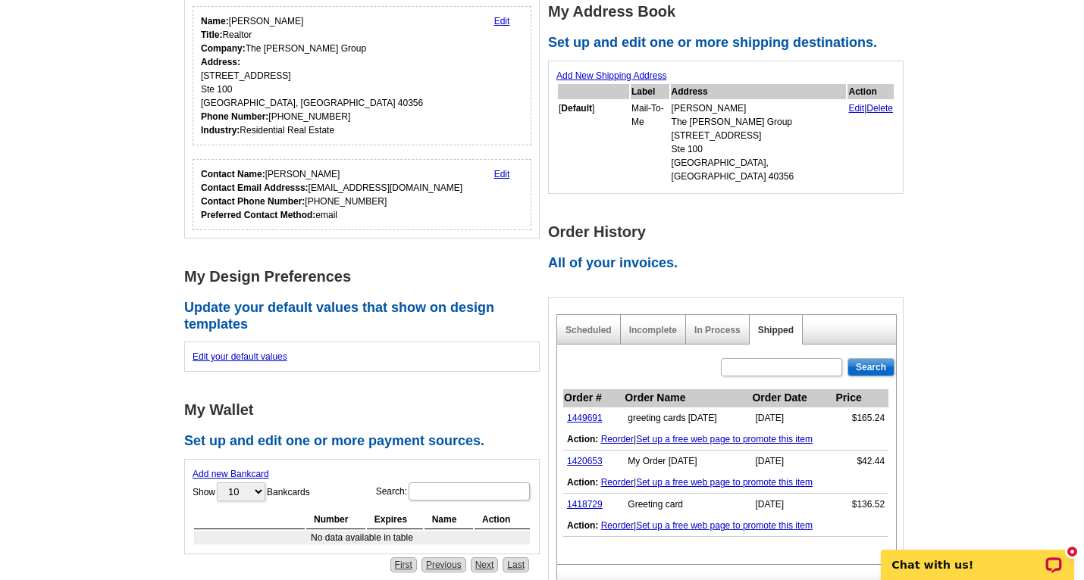 The height and width of the screenshot is (580, 1084). I want to click on a: Add new Bankcard, so click(230, 474).